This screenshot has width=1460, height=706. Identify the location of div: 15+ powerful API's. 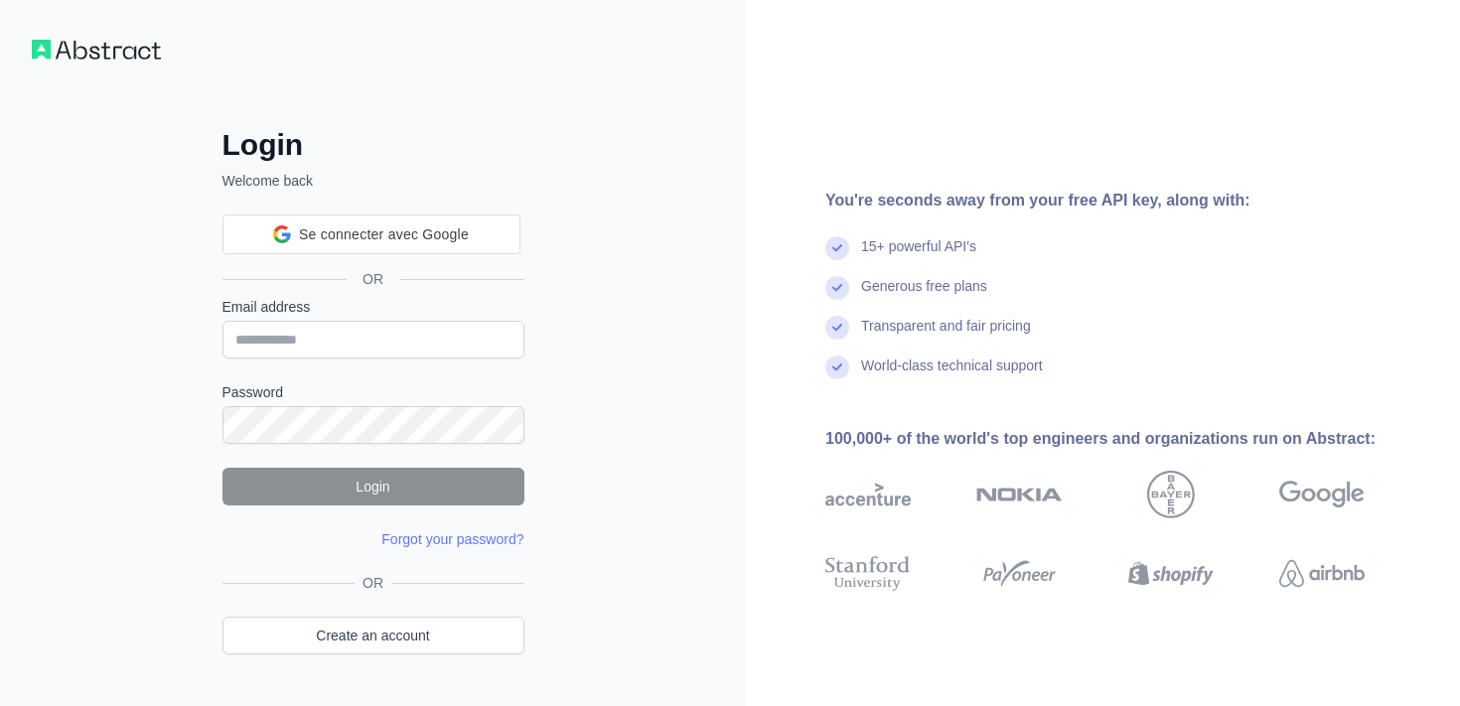
(919, 256).